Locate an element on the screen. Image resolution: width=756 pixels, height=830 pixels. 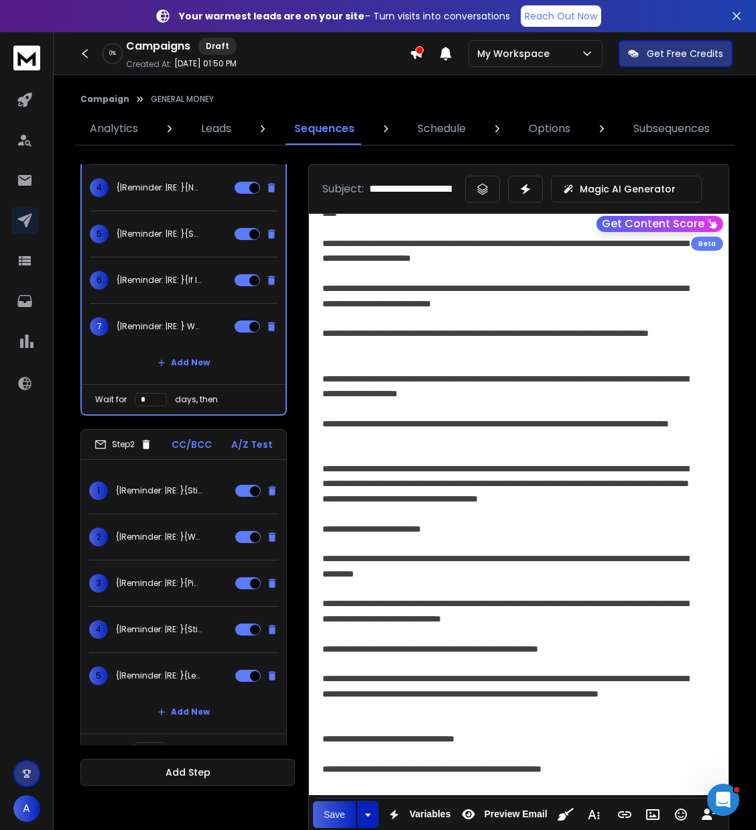
button: Magic AI Generator is located at coordinates (626, 189).